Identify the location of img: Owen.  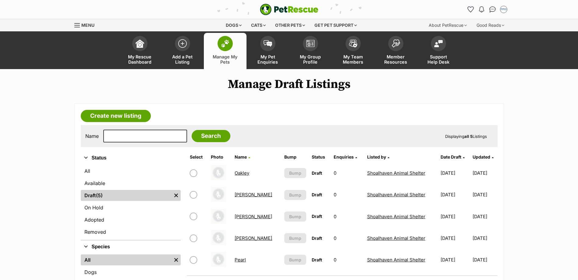
(219, 238).